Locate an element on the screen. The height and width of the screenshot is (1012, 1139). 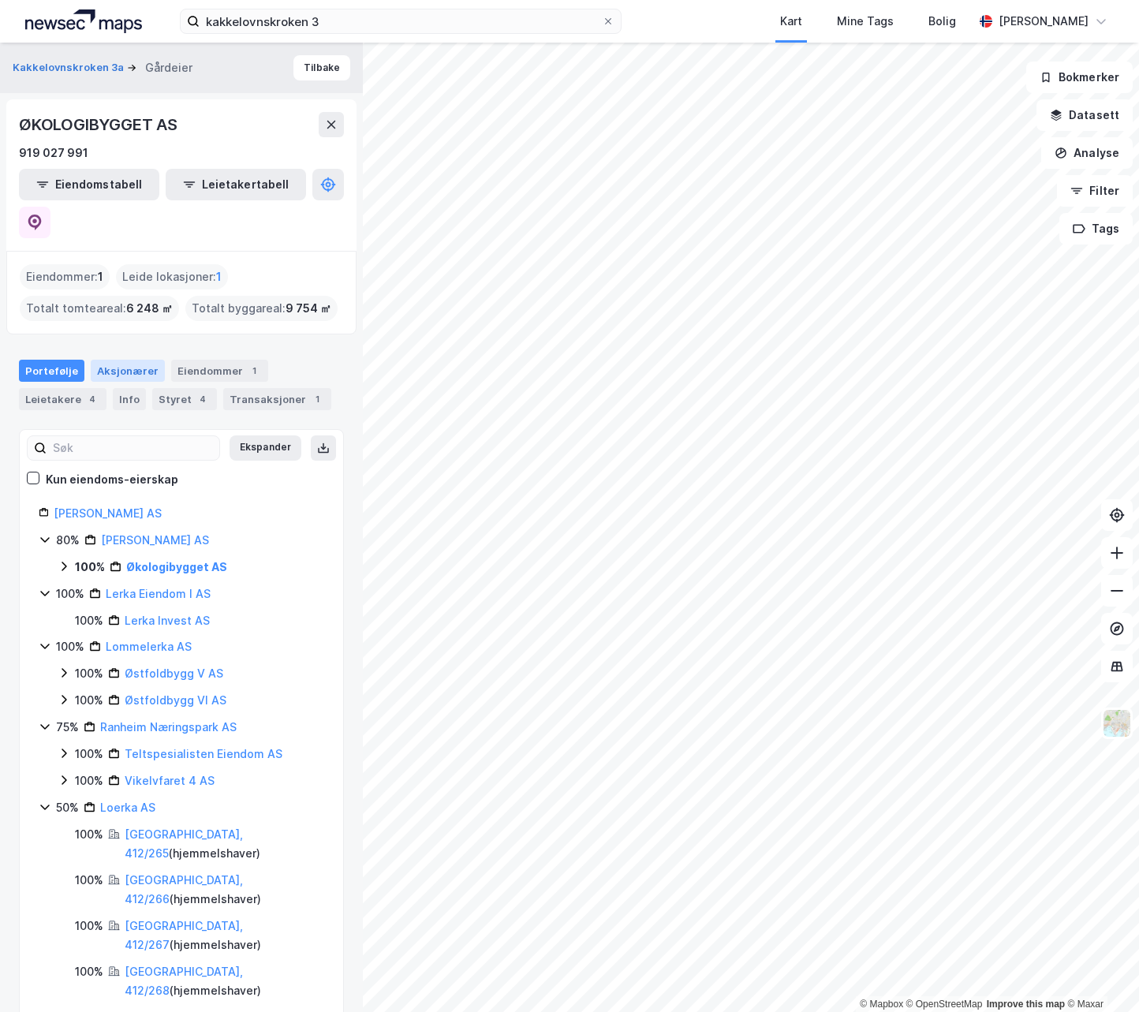
div: Info is located at coordinates (129, 399).